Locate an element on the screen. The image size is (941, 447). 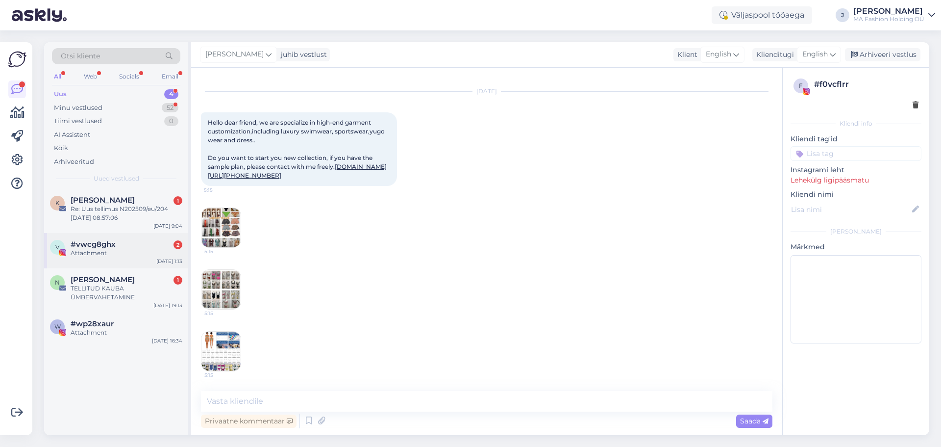
span: Uued vestlused is located at coordinates (116, 178).